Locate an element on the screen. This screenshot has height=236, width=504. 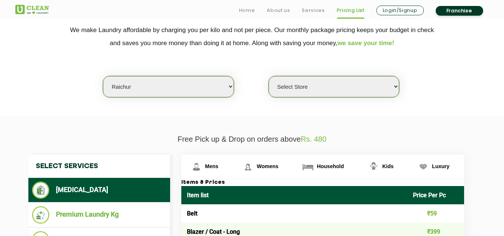
img: UClean Laundry and Dry Cleaning is located at coordinates (32, 9).